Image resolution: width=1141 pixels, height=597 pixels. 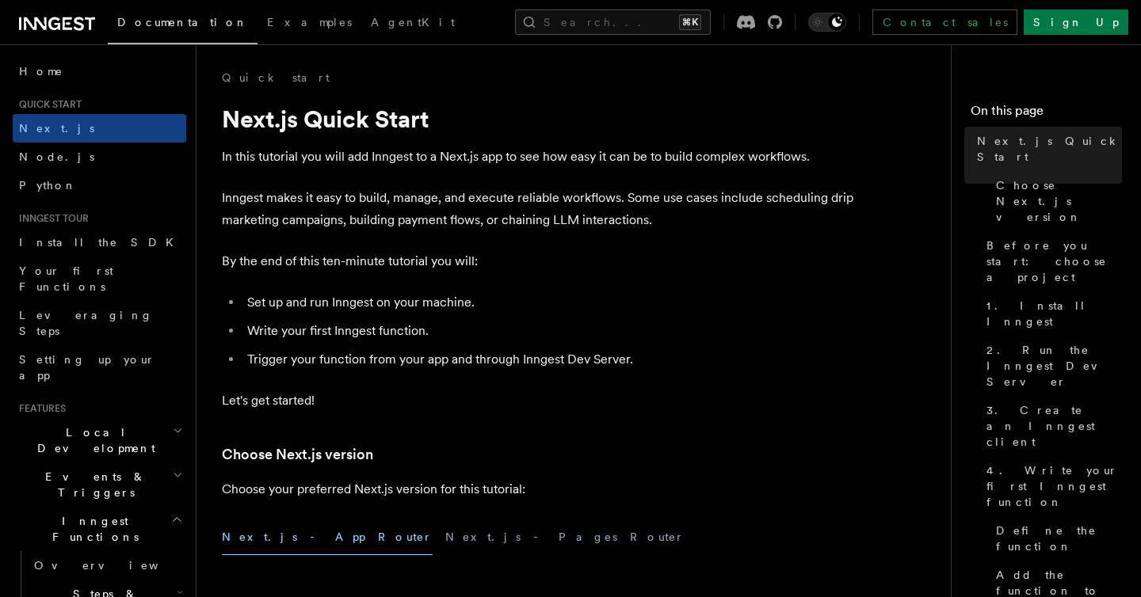 What do you see at coordinates (1049, 149) in the screenshot?
I see `span: Next.js Quick Start` at bounding box center [1049, 149].